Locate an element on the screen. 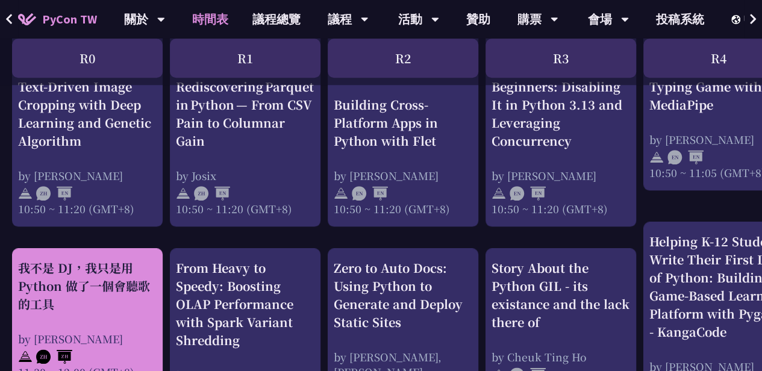 This screenshot has height=371, width=762. a: Rediscovering Parquet in Python — From CSV Pain to Columnar Gain by Josix 10:50 ~ 11:20 (GMT+8) is located at coordinates (245, 111).